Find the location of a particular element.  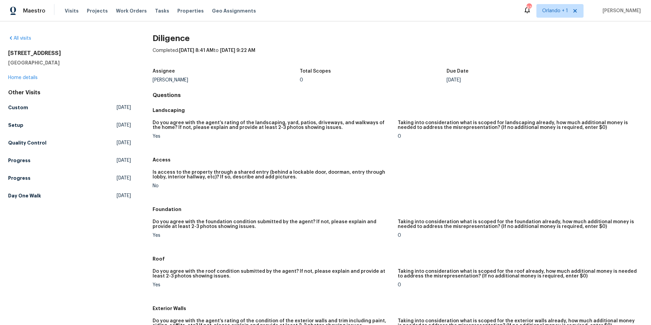

span: Projects is located at coordinates (97, 11).